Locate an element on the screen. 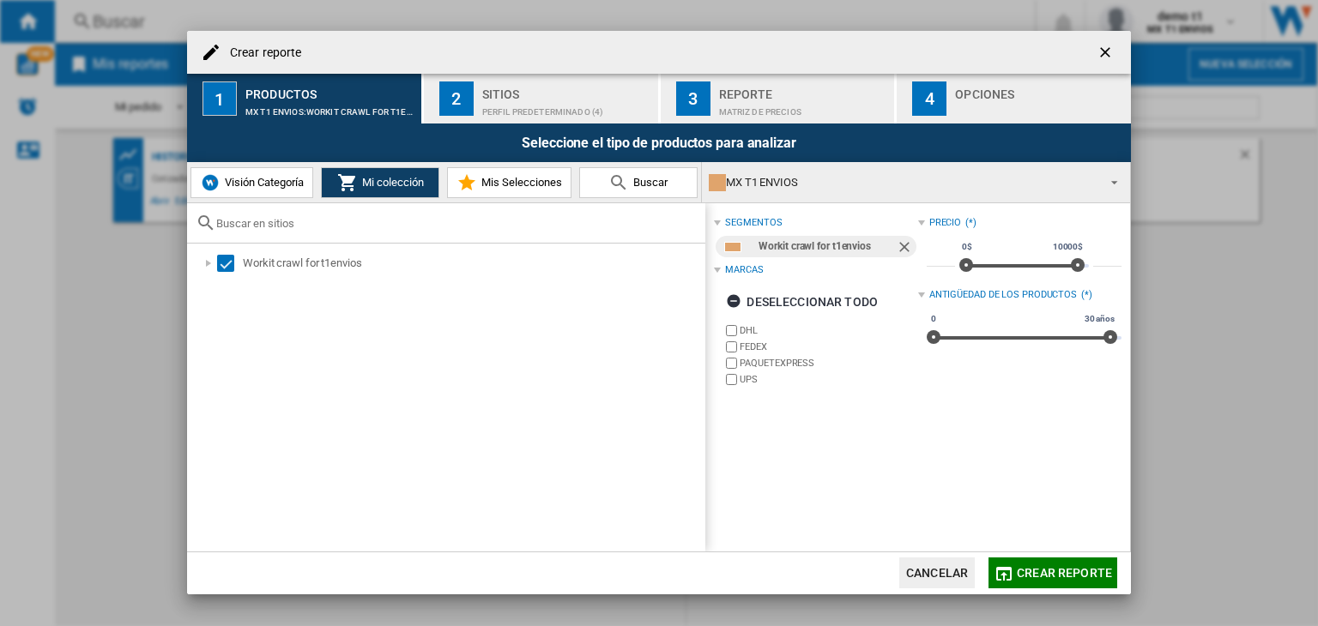 The width and height of the screenshot is (1318, 626). div: MX T1 ENVIOS is located at coordinates (902, 183).